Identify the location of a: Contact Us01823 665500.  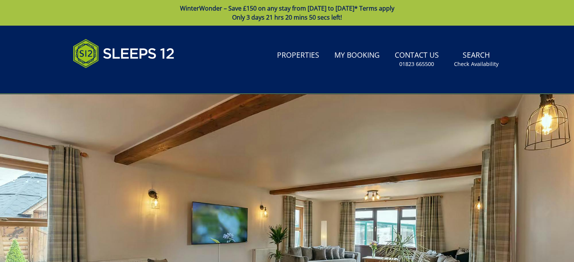
(417, 59).